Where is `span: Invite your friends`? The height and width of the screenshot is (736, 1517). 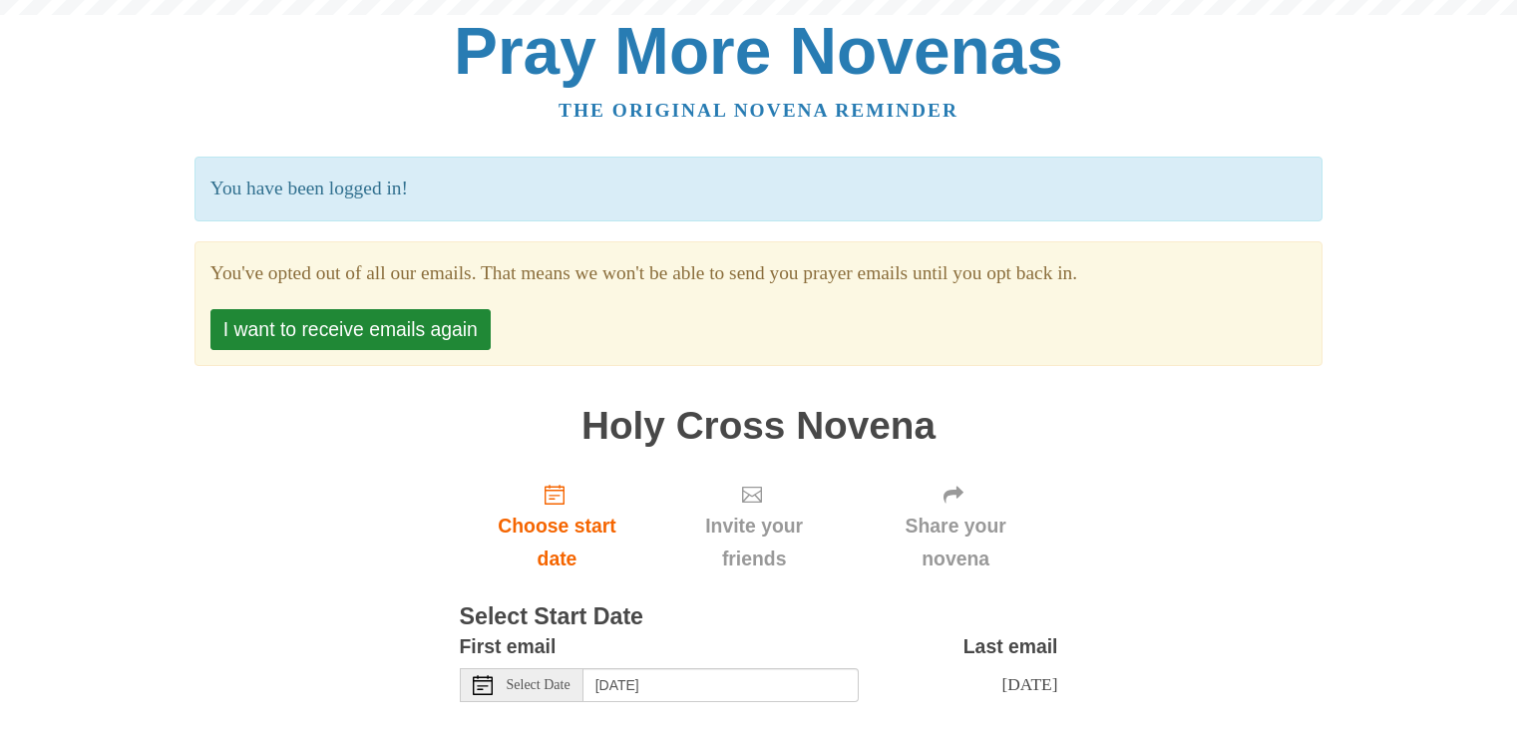
span: Invite your friends is located at coordinates (753, 543).